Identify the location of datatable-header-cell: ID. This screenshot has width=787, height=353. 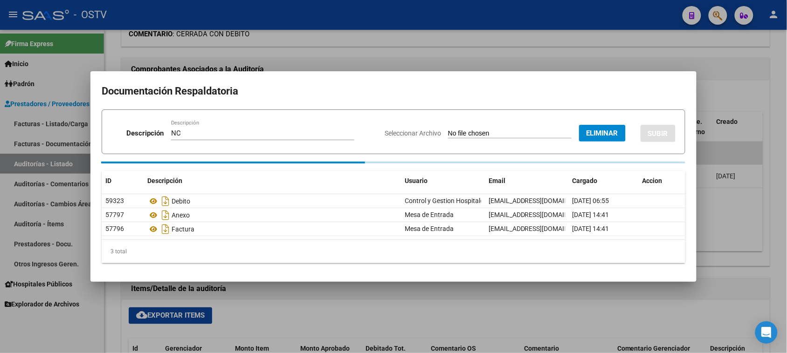
(123, 181).